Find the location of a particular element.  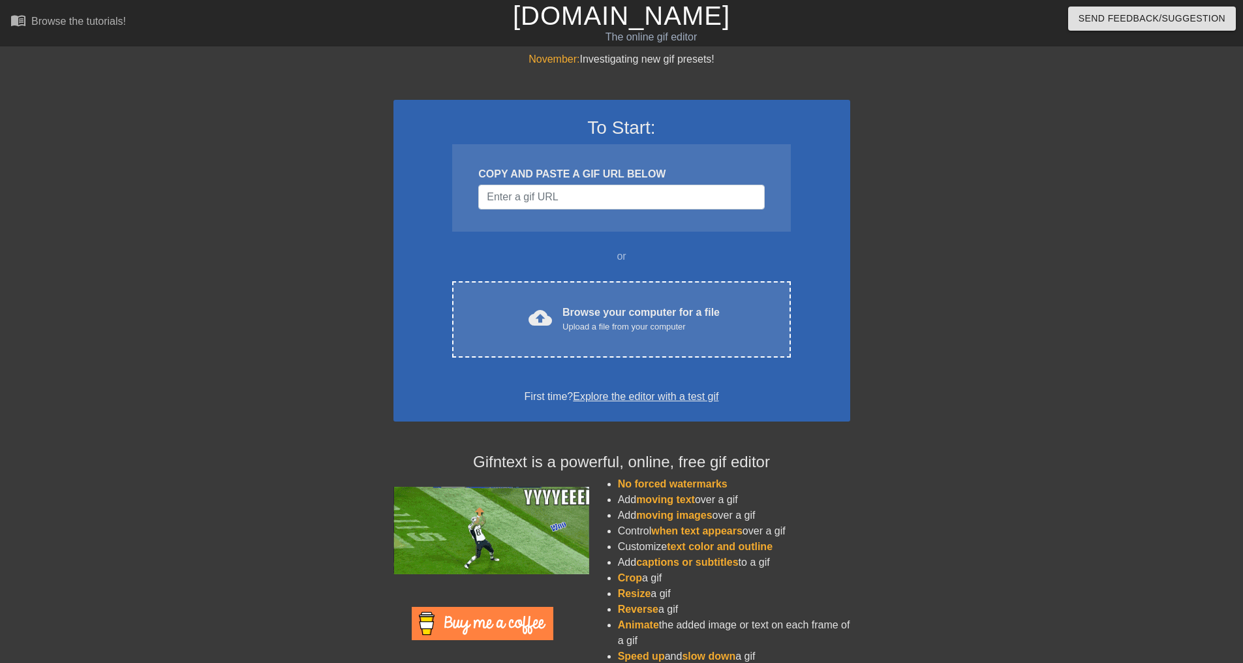

img: football_small.gif is located at coordinates (491, 531).